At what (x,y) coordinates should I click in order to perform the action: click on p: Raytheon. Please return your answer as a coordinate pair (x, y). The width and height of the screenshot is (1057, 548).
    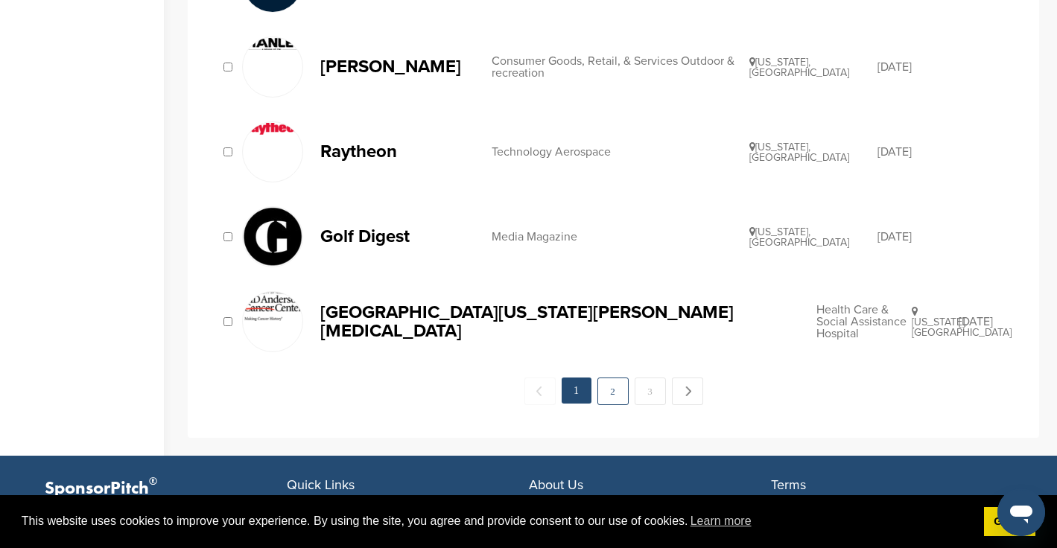
    Looking at the image, I should click on (399, 151).